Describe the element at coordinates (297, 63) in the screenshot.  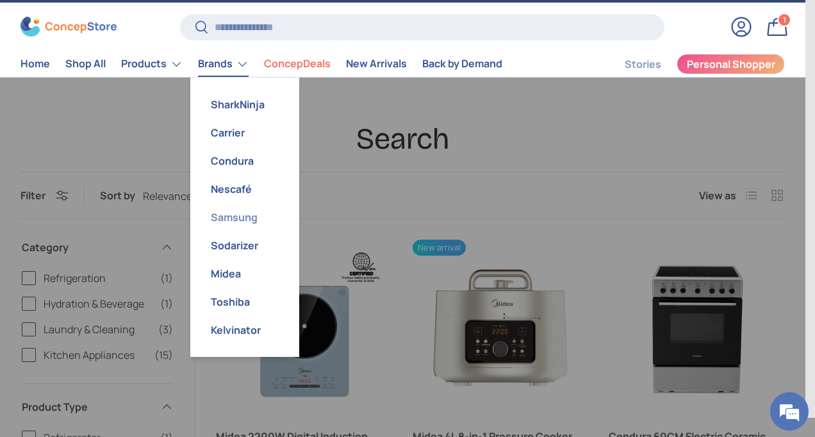
I see `a: ConcepDeals` at that location.